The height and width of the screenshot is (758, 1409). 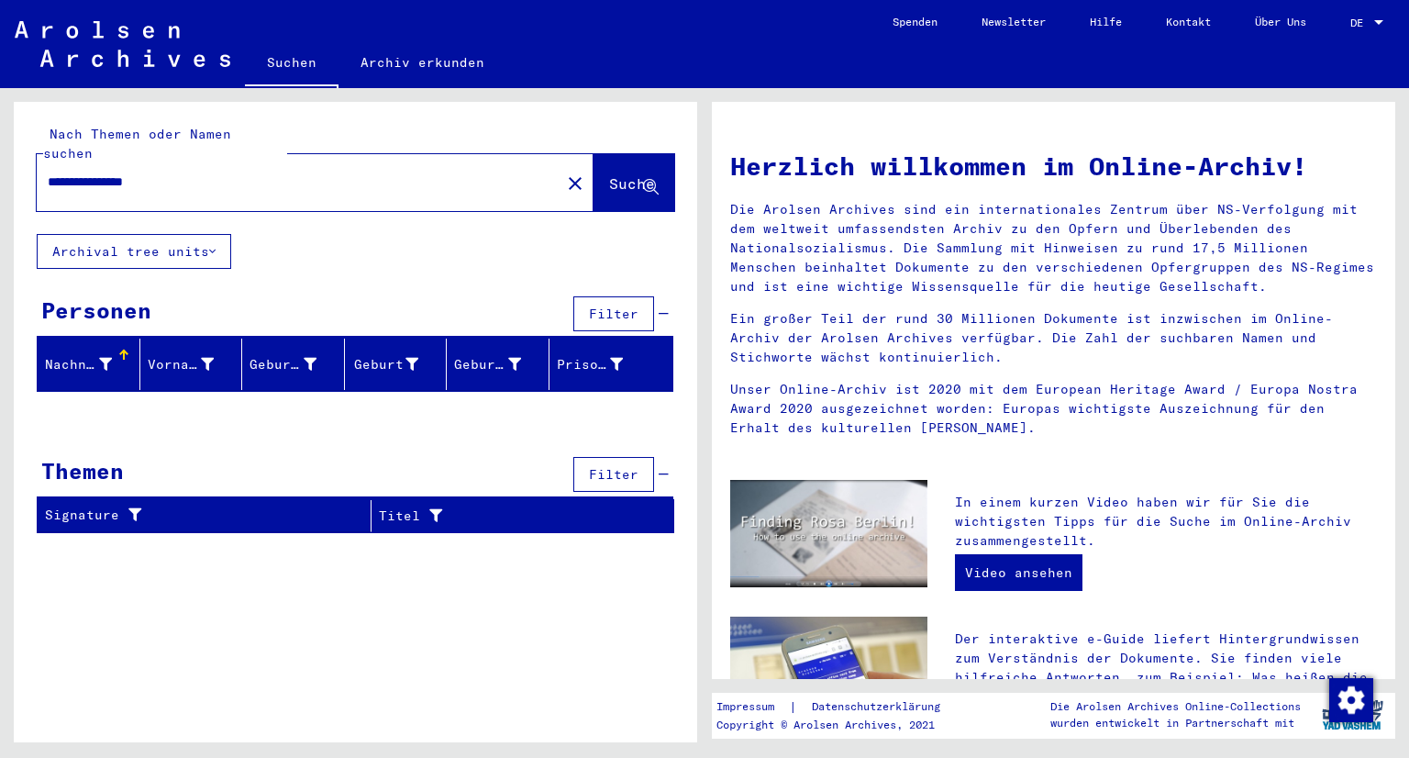 What do you see at coordinates (634, 182) in the screenshot?
I see `button: Suche` at bounding box center [634, 182].